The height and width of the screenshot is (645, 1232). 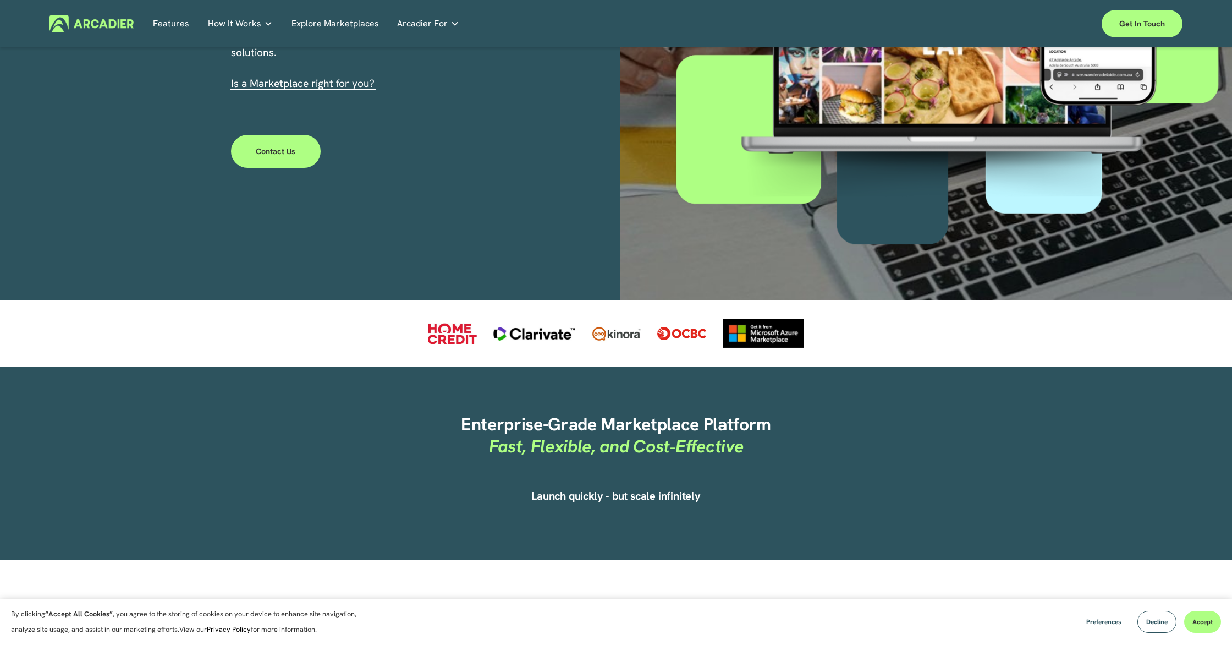 I want to click on em: Fast, Flexible, and Cost‑Effective, so click(x=616, y=446).